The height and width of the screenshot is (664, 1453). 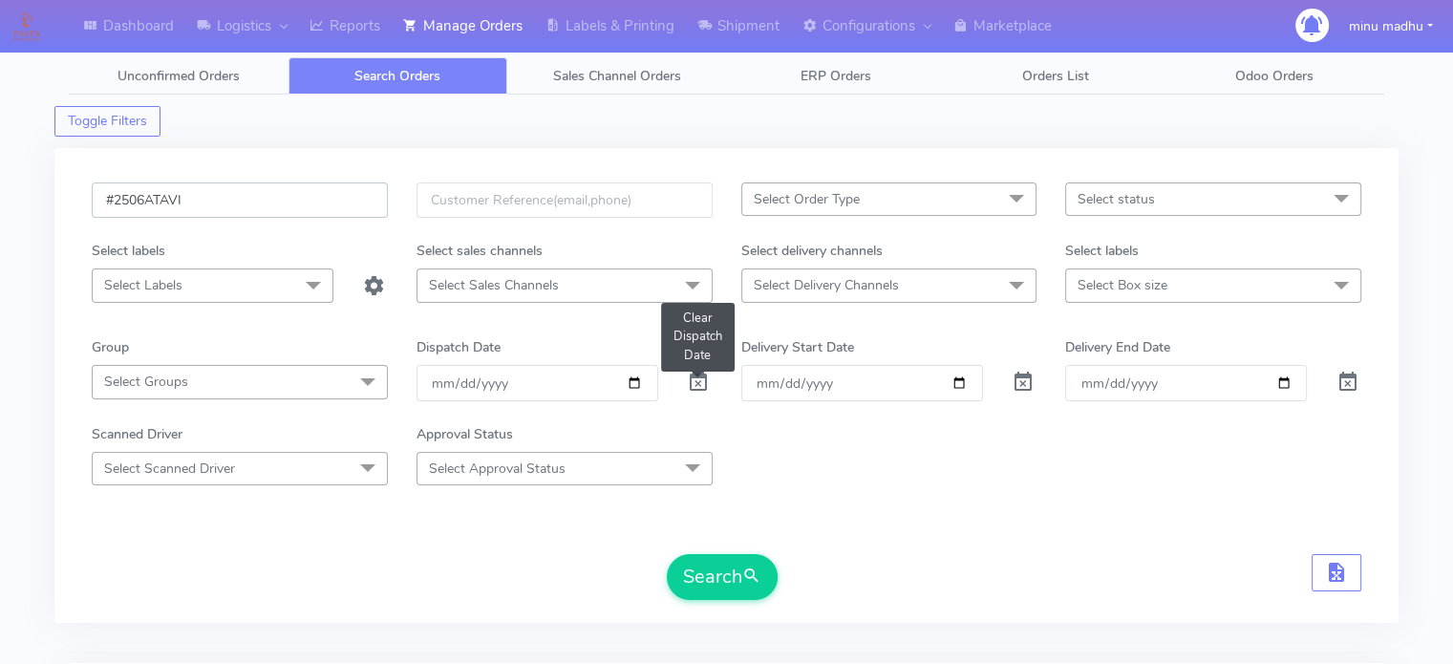 I want to click on span: Unconfirmed Orders, so click(x=179, y=75).